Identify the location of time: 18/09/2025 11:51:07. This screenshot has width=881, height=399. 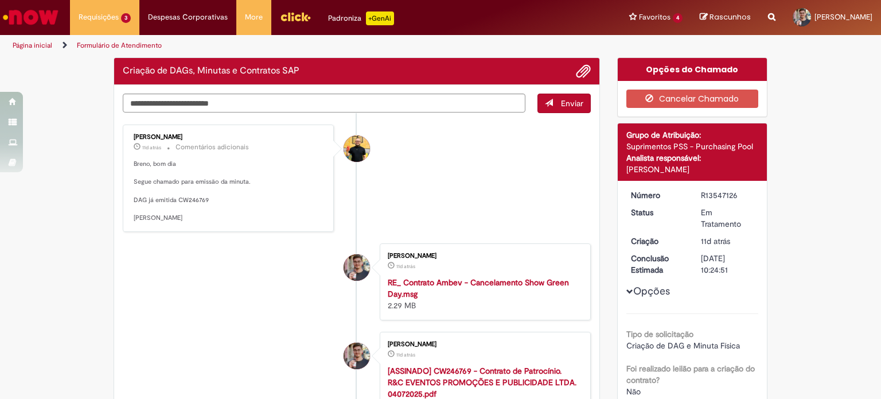
(405, 266).